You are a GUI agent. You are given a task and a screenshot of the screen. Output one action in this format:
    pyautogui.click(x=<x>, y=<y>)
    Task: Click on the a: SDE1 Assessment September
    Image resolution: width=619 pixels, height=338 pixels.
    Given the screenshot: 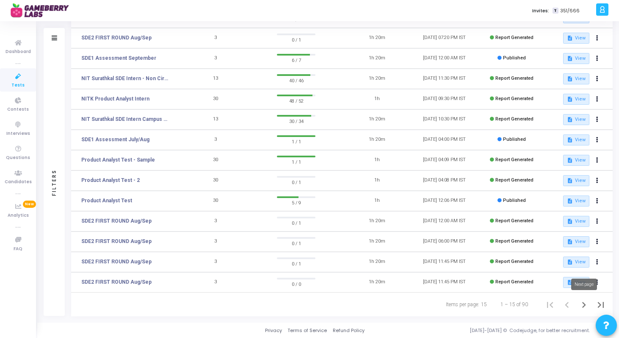 What is the action you would take?
    pyautogui.click(x=119, y=58)
    